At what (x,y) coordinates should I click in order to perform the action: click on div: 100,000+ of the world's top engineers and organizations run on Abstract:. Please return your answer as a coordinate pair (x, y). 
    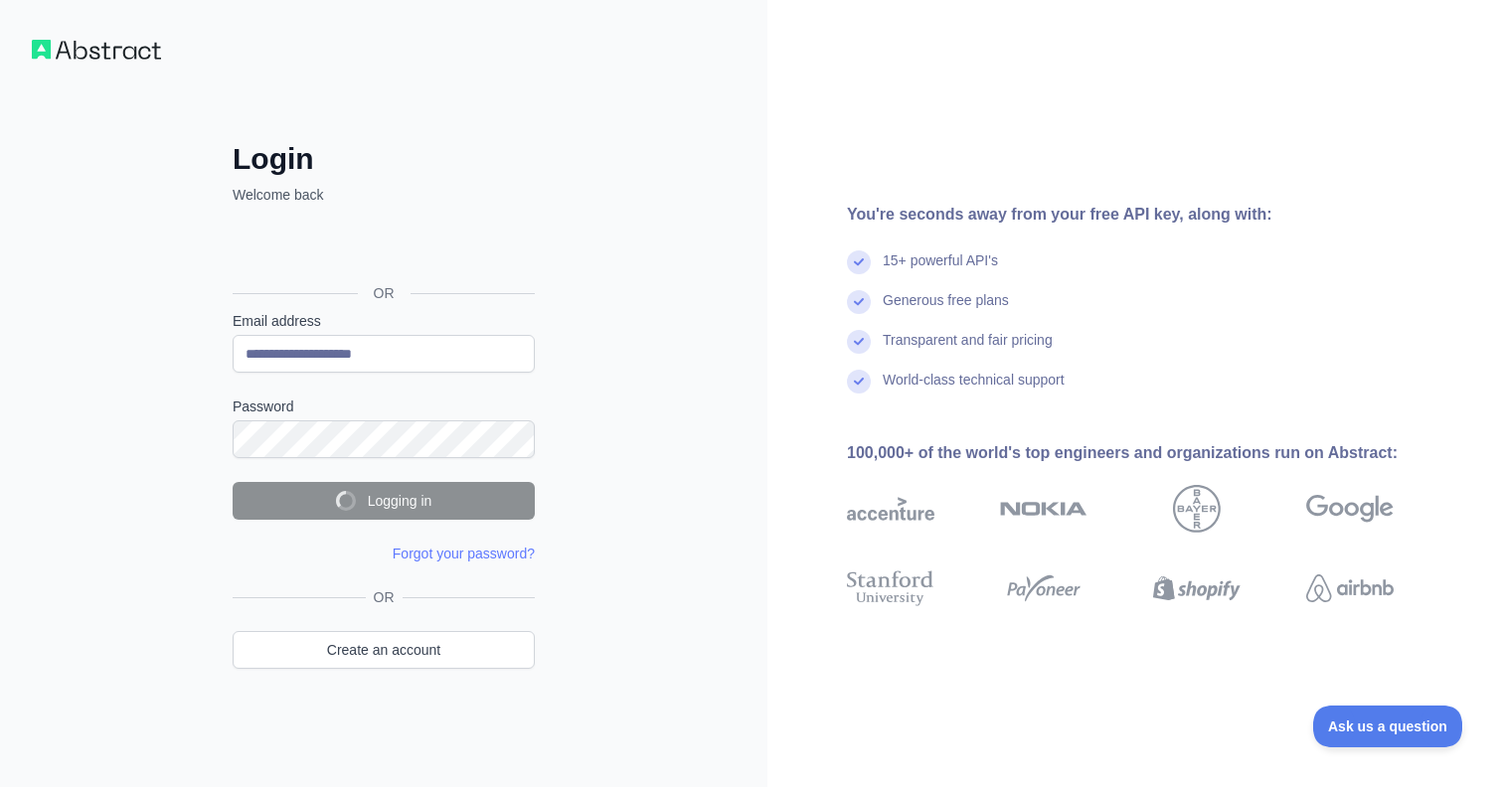
    Looking at the image, I should click on (1152, 453).